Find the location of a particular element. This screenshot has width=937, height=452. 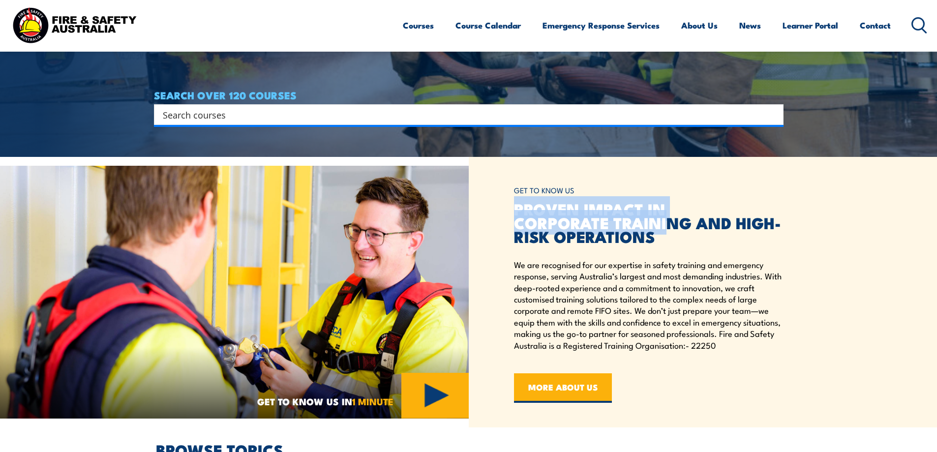

a: About Us is located at coordinates (700, 25).